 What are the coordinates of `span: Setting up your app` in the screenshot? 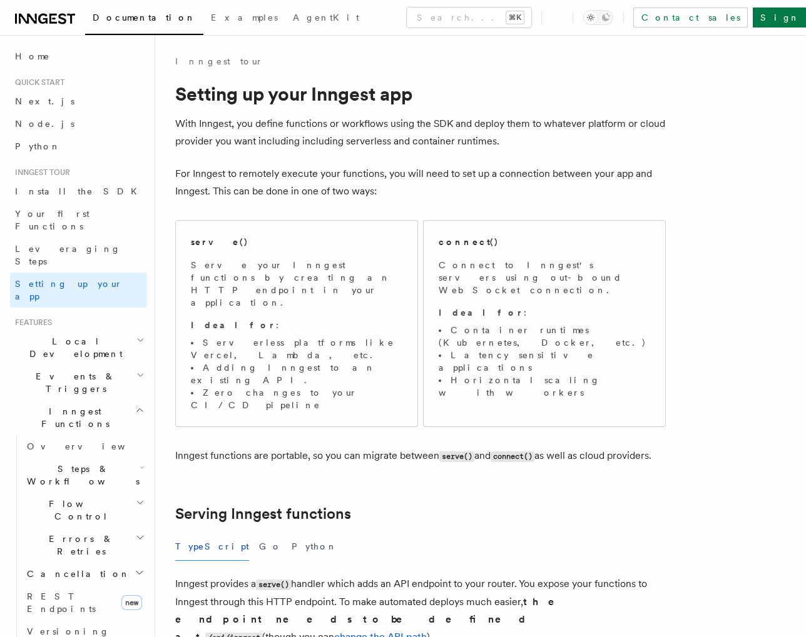 It's located at (69, 290).